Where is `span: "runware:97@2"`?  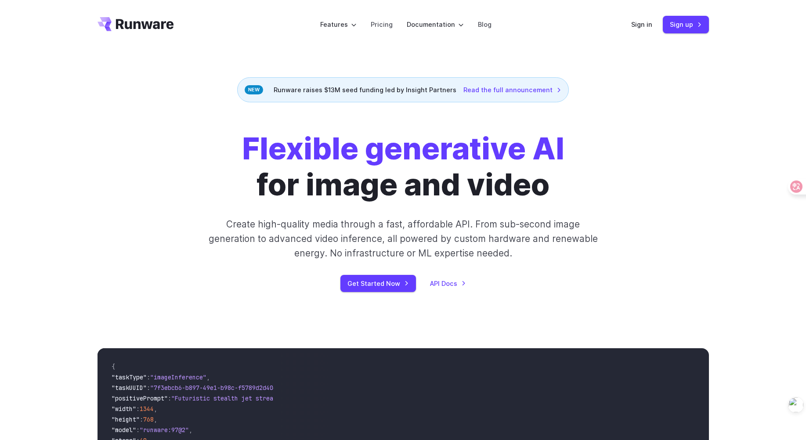
span: "runware:97@2" is located at coordinates (164, 430).